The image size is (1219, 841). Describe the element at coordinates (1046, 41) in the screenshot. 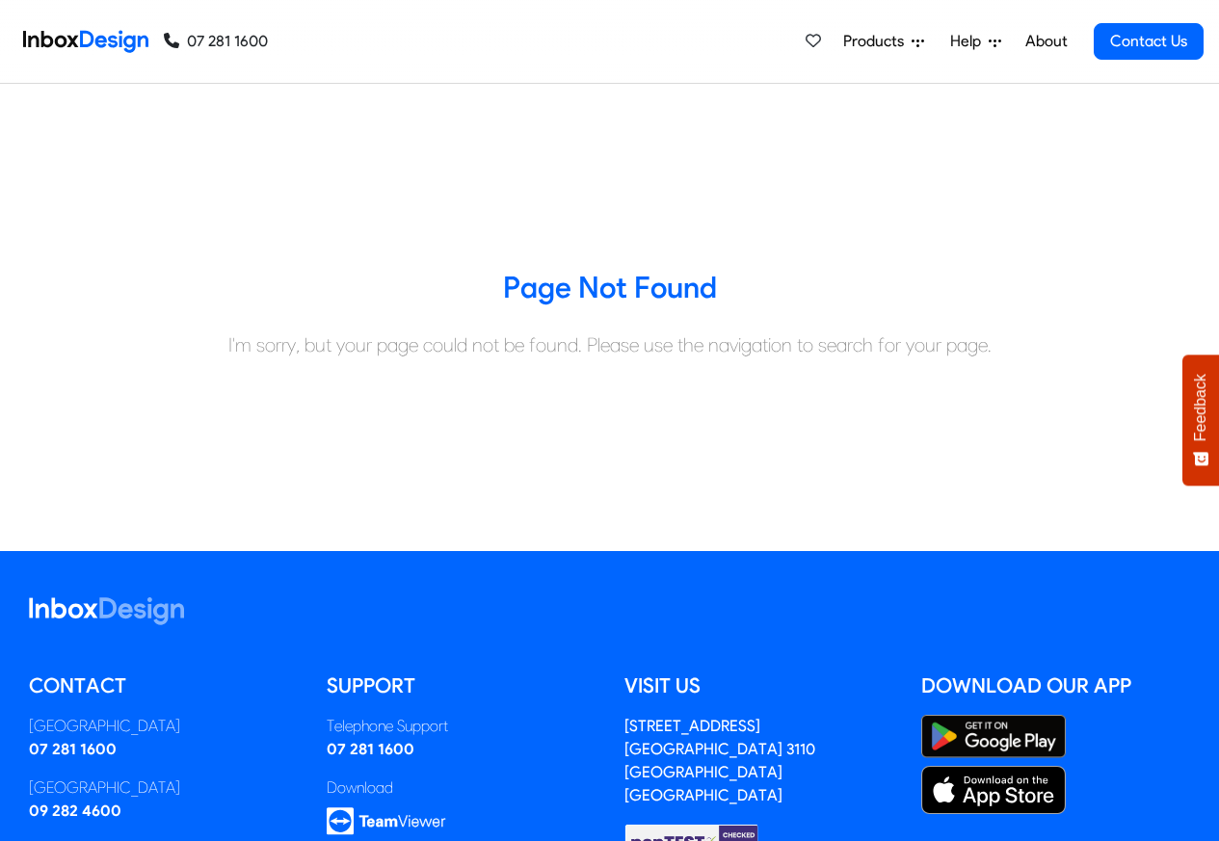

I see `a: About` at that location.